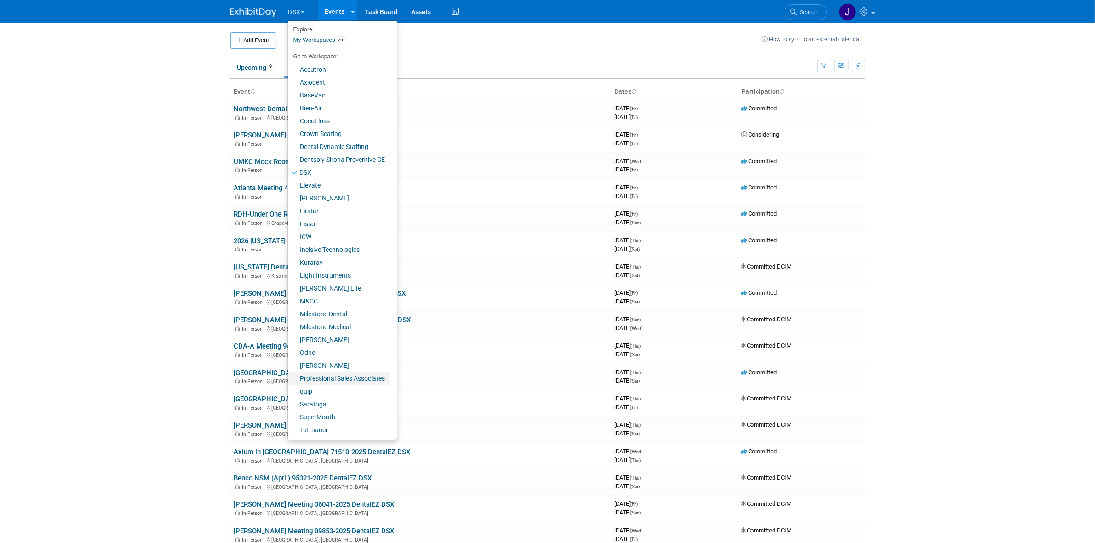 The height and width of the screenshot is (543, 1095). Describe the element at coordinates (299, 346) in the screenshot. I see `a: CDA-A Meeting 94755-2025 DentalEZ DSX` at that location.